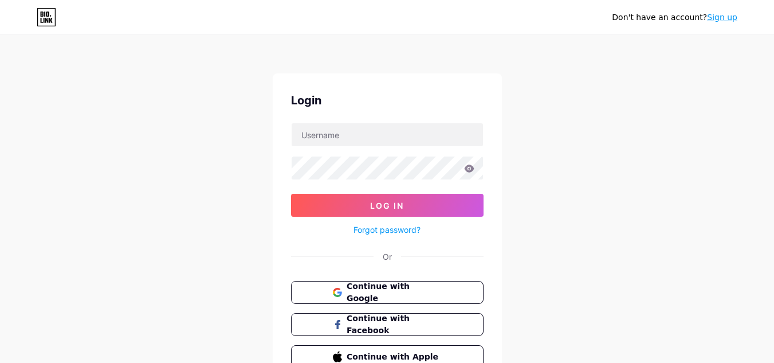 This screenshot has height=363, width=774. What do you see at coordinates (387, 256) in the screenshot?
I see `div: Or` at bounding box center [387, 256].